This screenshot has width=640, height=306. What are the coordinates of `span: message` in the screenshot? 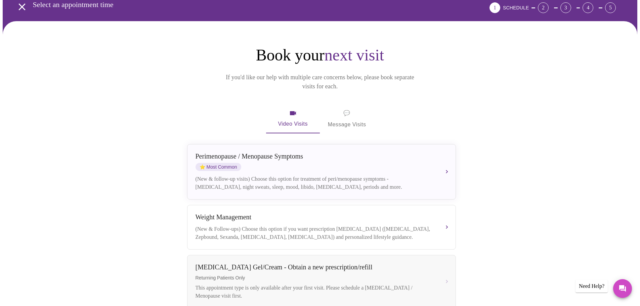 It's located at (347, 113).